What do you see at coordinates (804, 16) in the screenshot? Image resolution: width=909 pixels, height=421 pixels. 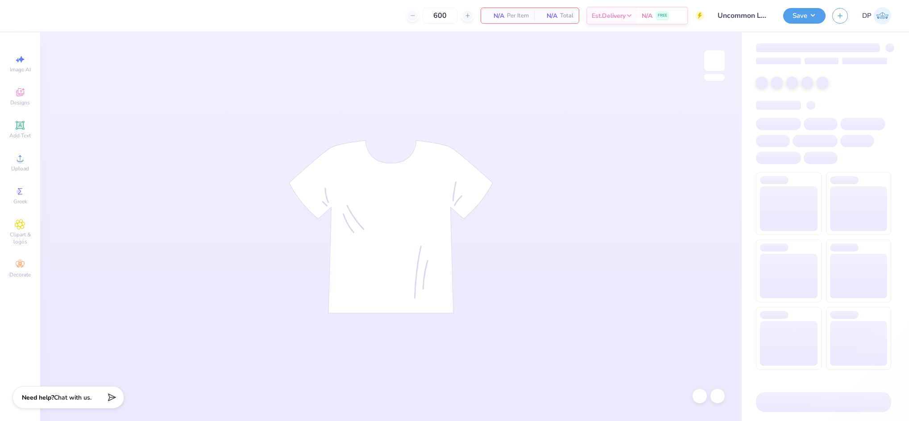 I see `button: Save` at bounding box center [804, 16].